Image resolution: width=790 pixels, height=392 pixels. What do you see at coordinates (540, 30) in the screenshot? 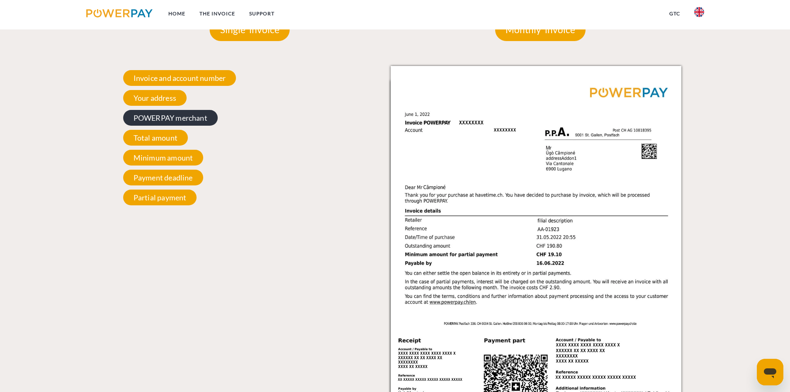
I see `p: Monthly invoice` at bounding box center [540, 30].